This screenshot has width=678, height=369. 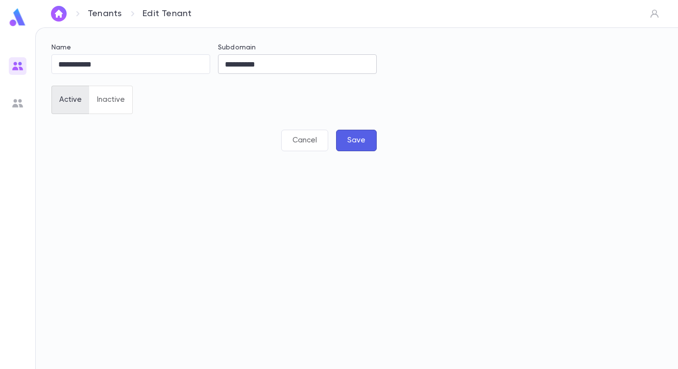 What do you see at coordinates (71, 100) in the screenshot?
I see `button: Active` at bounding box center [71, 100].